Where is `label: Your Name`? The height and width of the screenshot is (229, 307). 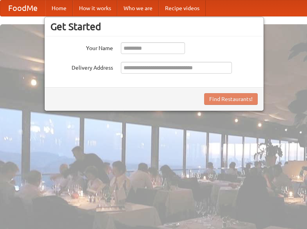
label: Your Name is located at coordinates (82, 47).